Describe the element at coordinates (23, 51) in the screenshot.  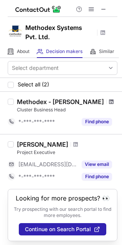
I see `span: About` at that location.